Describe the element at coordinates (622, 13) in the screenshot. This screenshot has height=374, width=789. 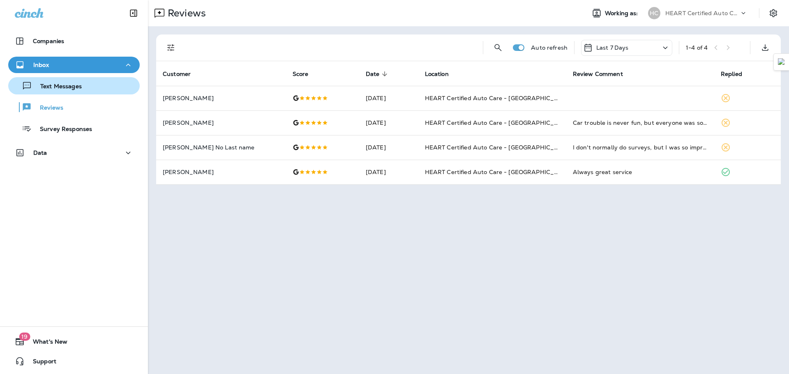
I see `span: Working as:` at that location.